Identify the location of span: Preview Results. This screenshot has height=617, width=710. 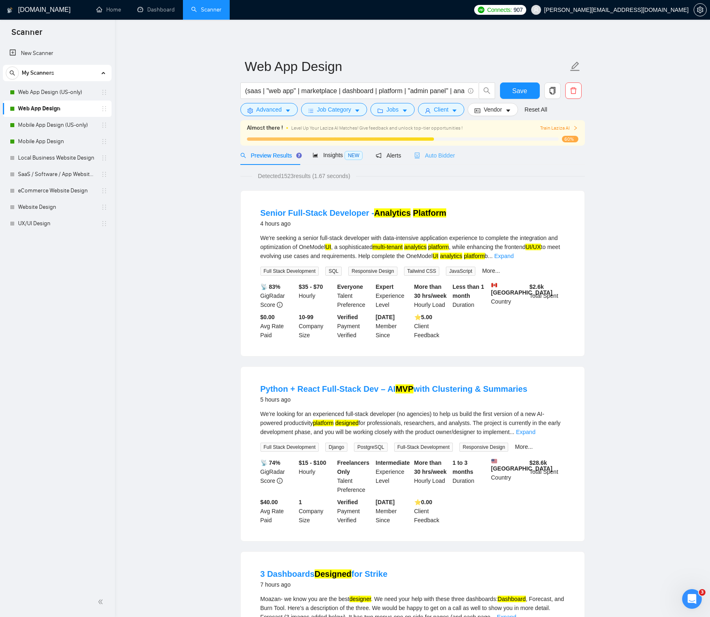
(270, 155).